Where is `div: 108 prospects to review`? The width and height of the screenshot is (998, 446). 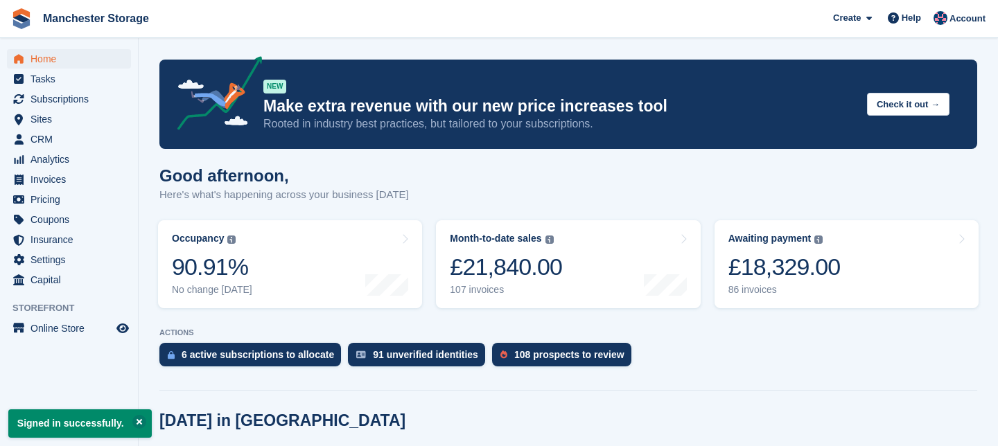
div: 108 prospects to review is located at coordinates (569, 355).